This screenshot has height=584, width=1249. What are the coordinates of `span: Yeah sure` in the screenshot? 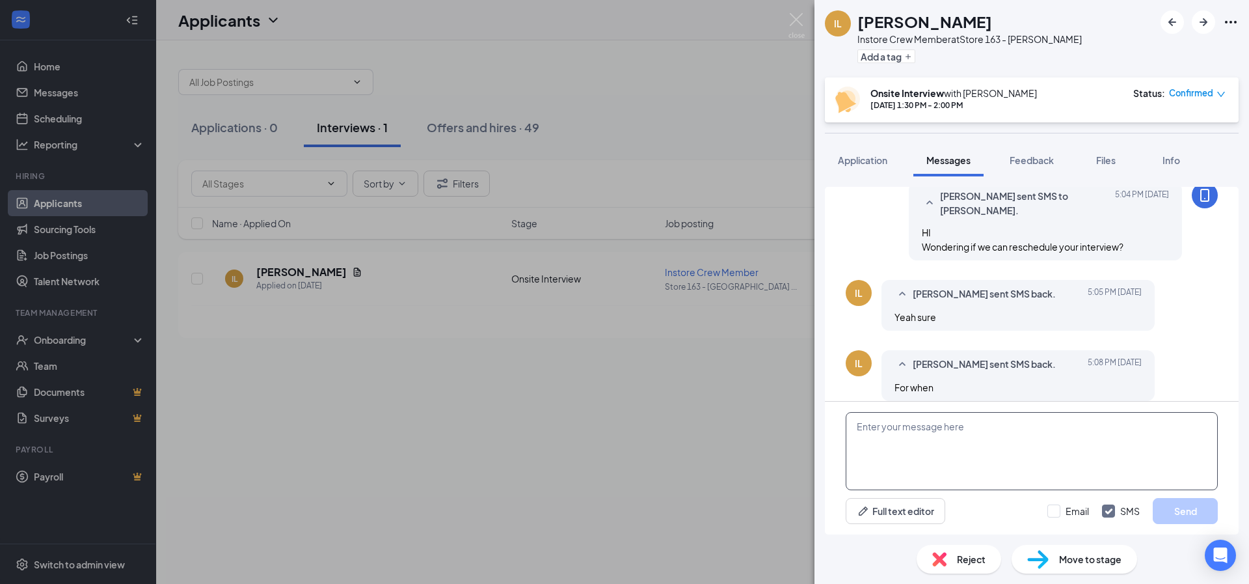 It's located at (916, 317).